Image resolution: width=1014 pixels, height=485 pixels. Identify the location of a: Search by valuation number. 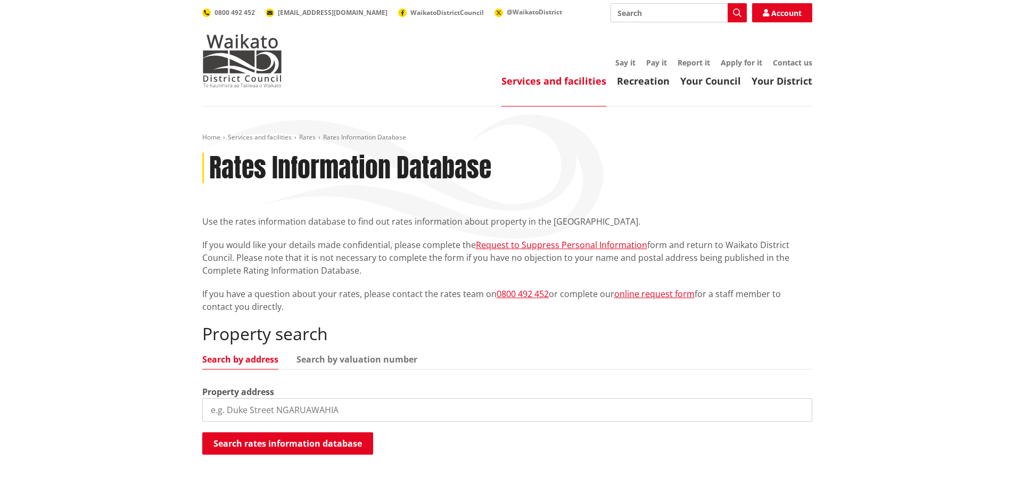
(357, 359).